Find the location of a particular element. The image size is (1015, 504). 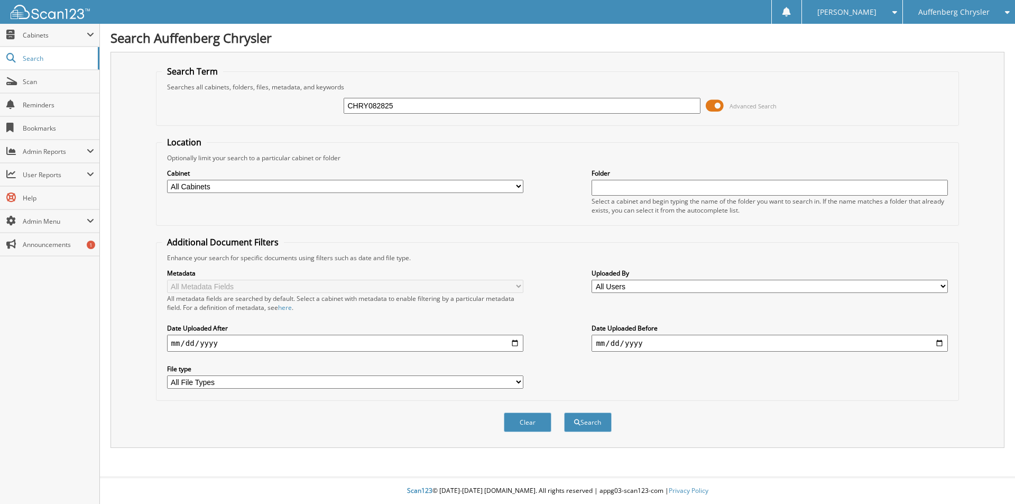

div: Searches all cabinets, folders, files, metadata, and keywords is located at coordinates (557, 87).